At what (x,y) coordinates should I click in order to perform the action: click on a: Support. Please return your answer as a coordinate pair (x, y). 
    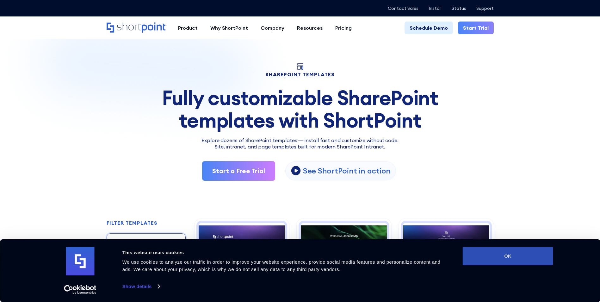
    Looking at the image, I should click on (485, 8).